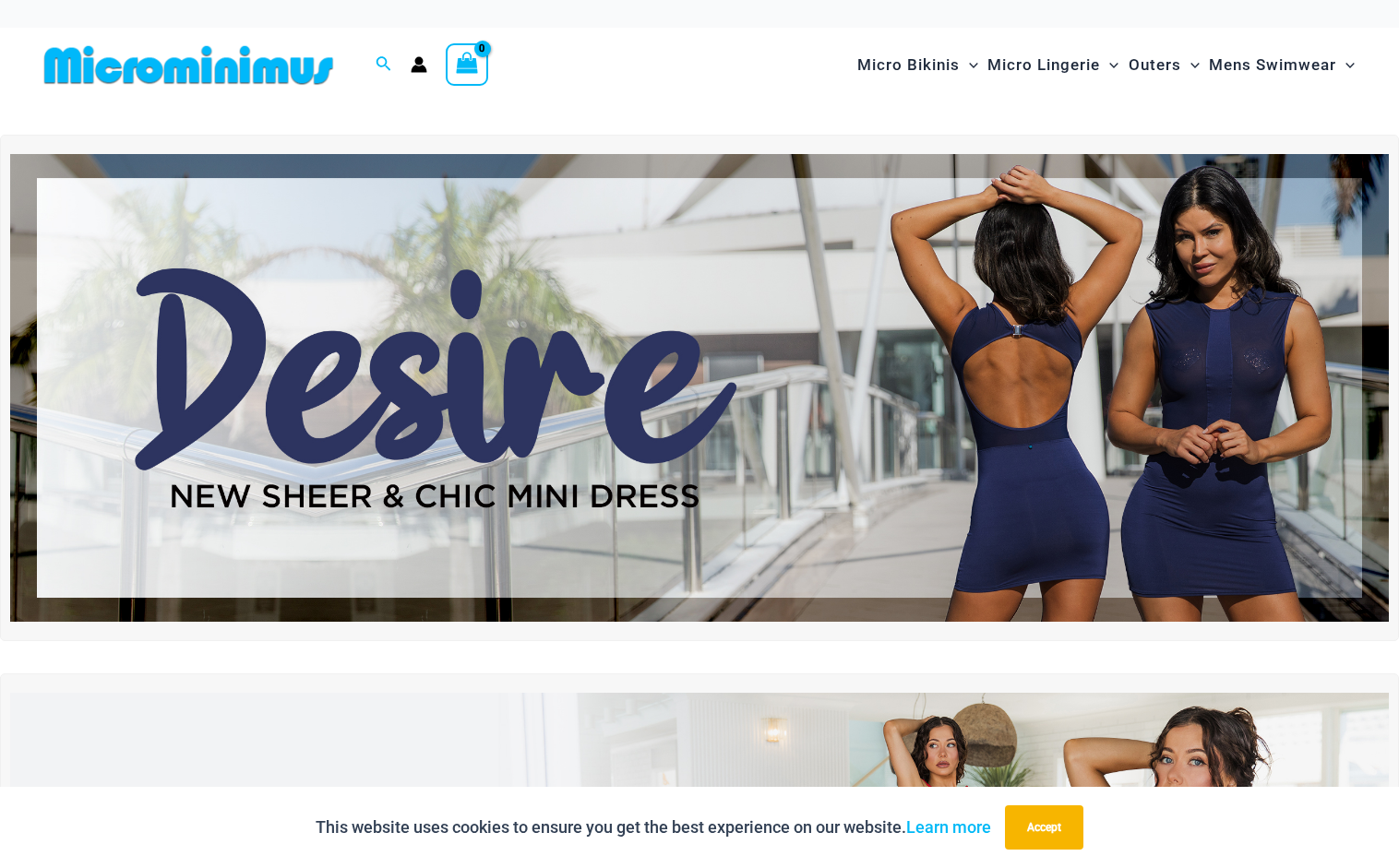 Image resolution: width=1399 pixels, height=868 pixels. What do you see at coordinates (699, 388) in the screenshot?
I see `img: Desire me Navy Dress` at bounding box center [699, 388].